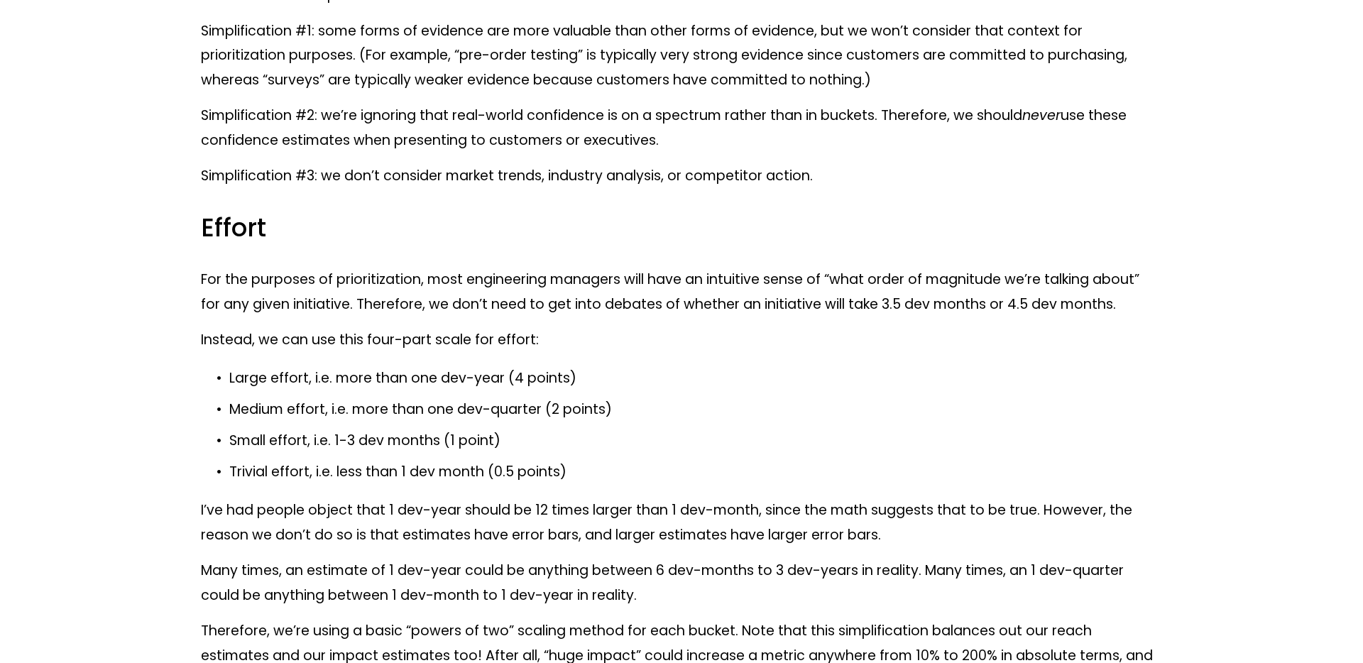 This screenshot has height=663, width=1363. Describe the element at coordinates (682, 228) in the screenshot. I see `h3: Effort` at that location.